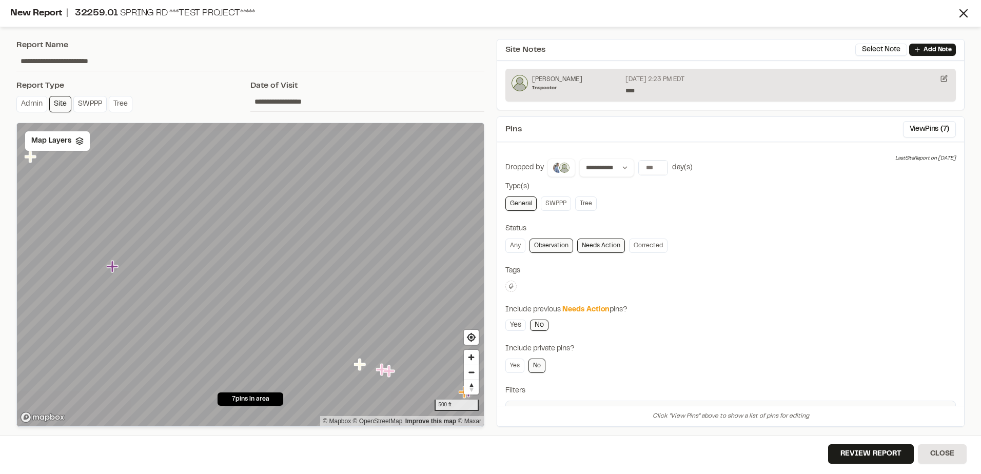  What do you see at coordinates (511, 286) in the screenshot?
I see `button: Edit Tags` at bounding box center [511, 286].